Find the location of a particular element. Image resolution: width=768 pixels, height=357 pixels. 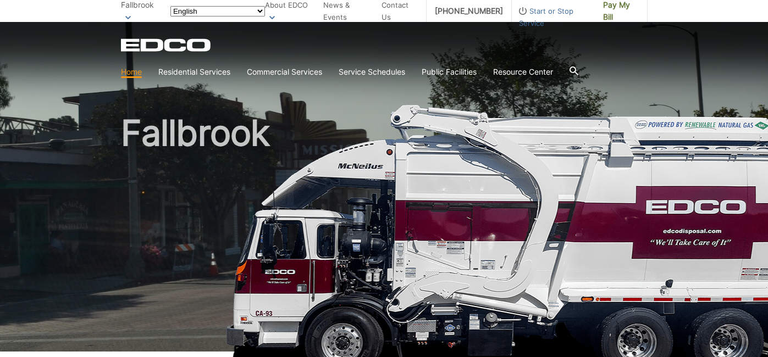

a: EDCD logo. Return to the homepage. is located at coordinates (167, 45).